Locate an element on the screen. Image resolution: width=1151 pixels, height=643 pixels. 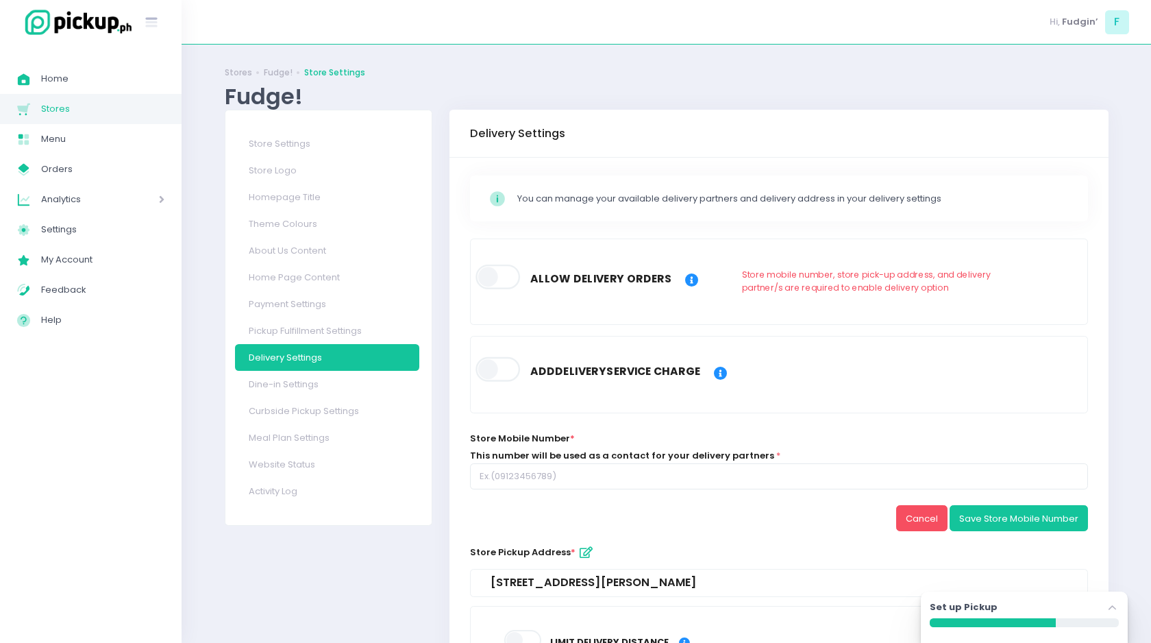
div: Delivery Settings is located at coordinates (517, 134).